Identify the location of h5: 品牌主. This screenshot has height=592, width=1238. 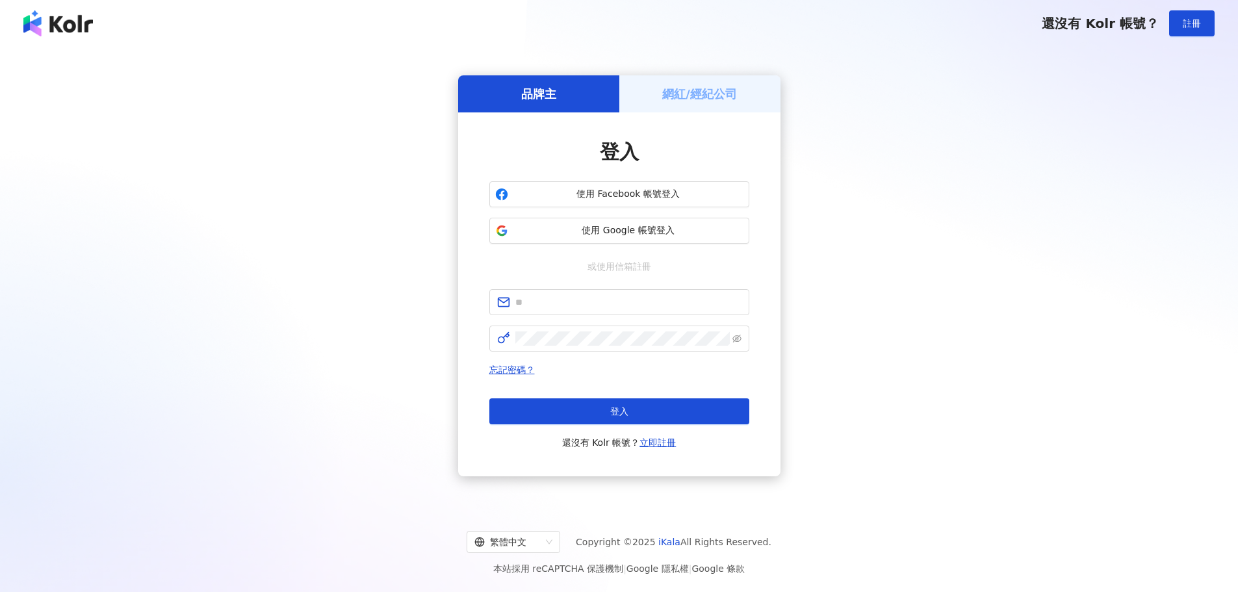
(539, 94).